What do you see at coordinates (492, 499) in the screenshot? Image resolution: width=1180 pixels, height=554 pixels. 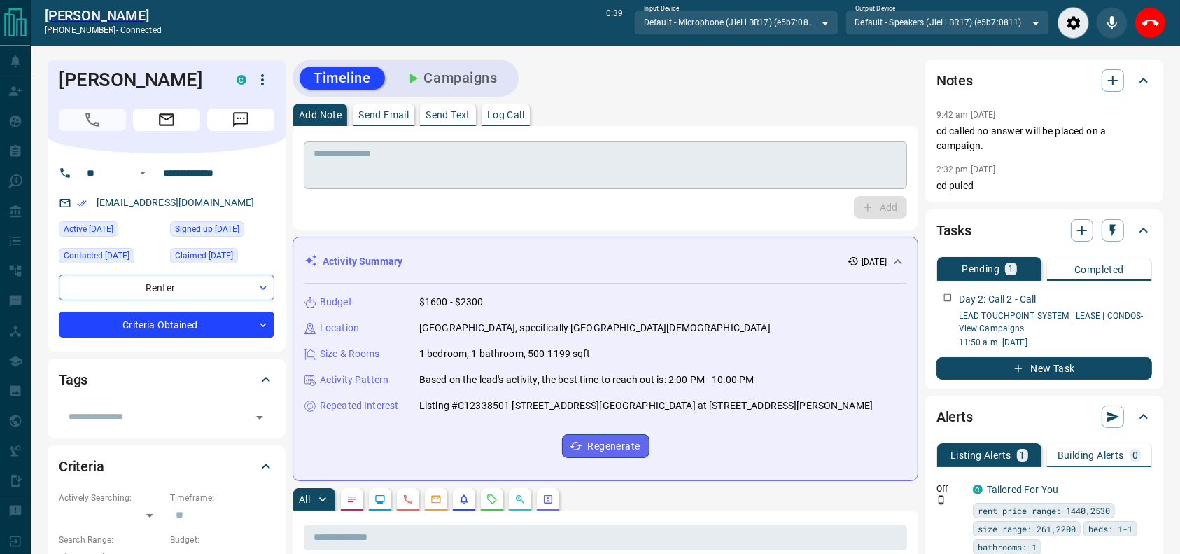 I see `svg: Requests` at bounding box center [492, 499].